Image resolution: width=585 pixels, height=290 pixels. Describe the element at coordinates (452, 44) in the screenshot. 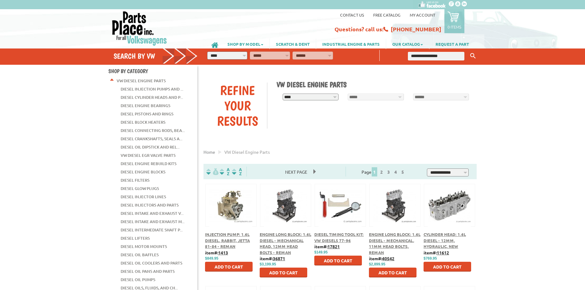

I see `a: REQUEST A PART` at that location.